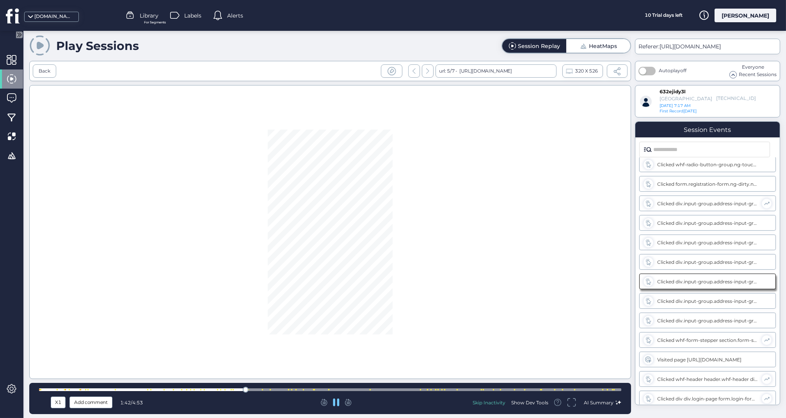 The height and width of the screenshot is (418, 786). I want to click on span: Autoplay, so click(672, 70).